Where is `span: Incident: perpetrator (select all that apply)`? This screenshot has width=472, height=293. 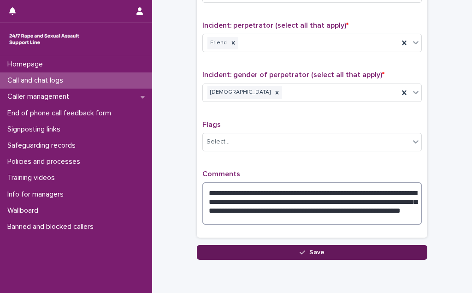
span: Incident: perpetrator (select all that apply) is located at coordinates (275, 25).